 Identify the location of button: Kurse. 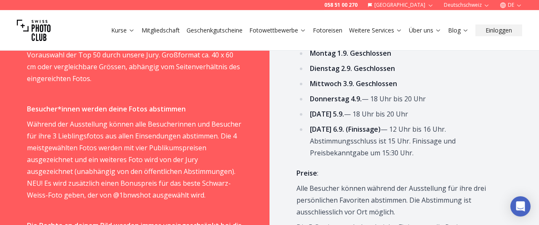
(123, 30).